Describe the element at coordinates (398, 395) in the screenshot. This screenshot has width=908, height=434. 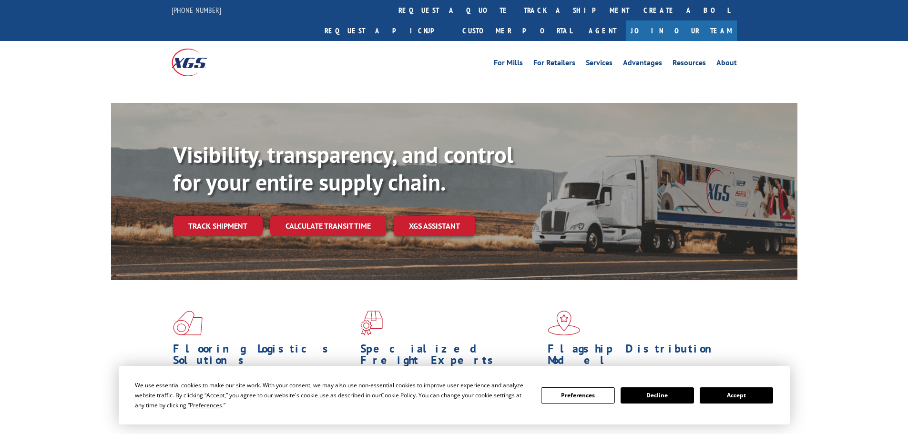
I see `span: Cookie Policy` at that location.